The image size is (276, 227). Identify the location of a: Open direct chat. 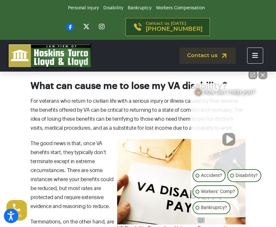
(253, 75).